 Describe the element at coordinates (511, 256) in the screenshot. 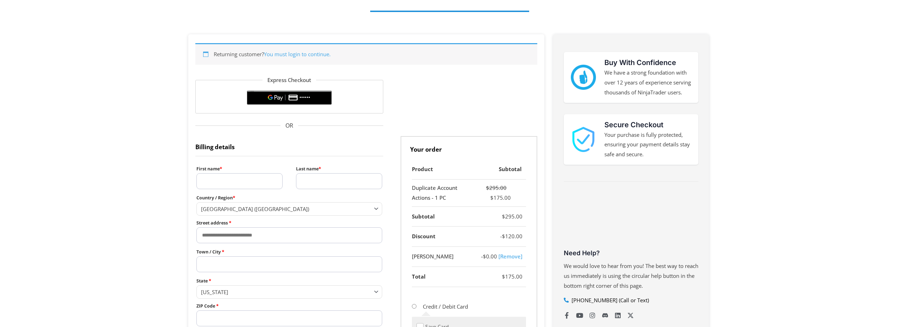

I see `a: Remove mike coupon` at that location.